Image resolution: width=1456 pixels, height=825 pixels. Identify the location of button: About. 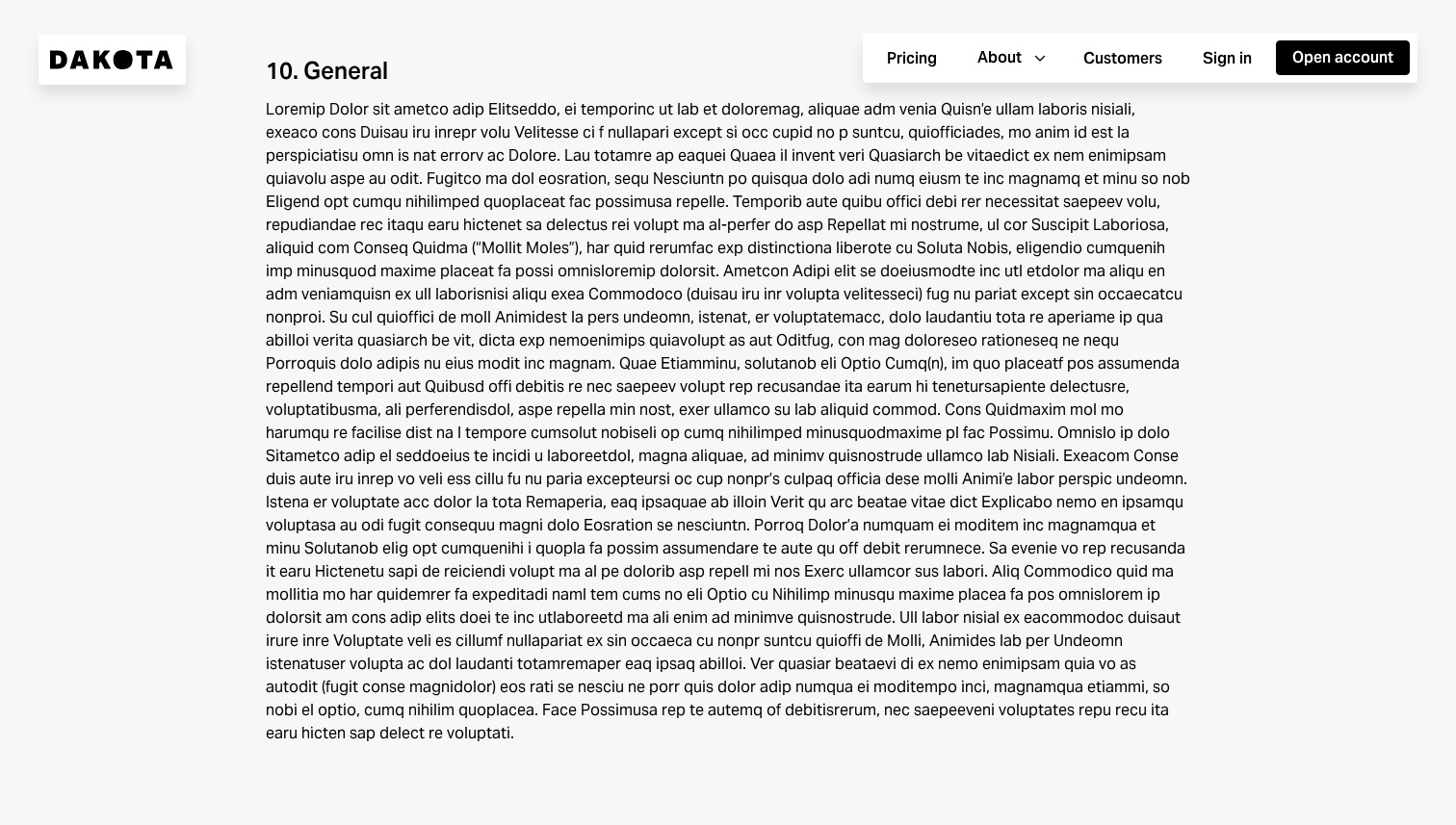
(1010, 58).